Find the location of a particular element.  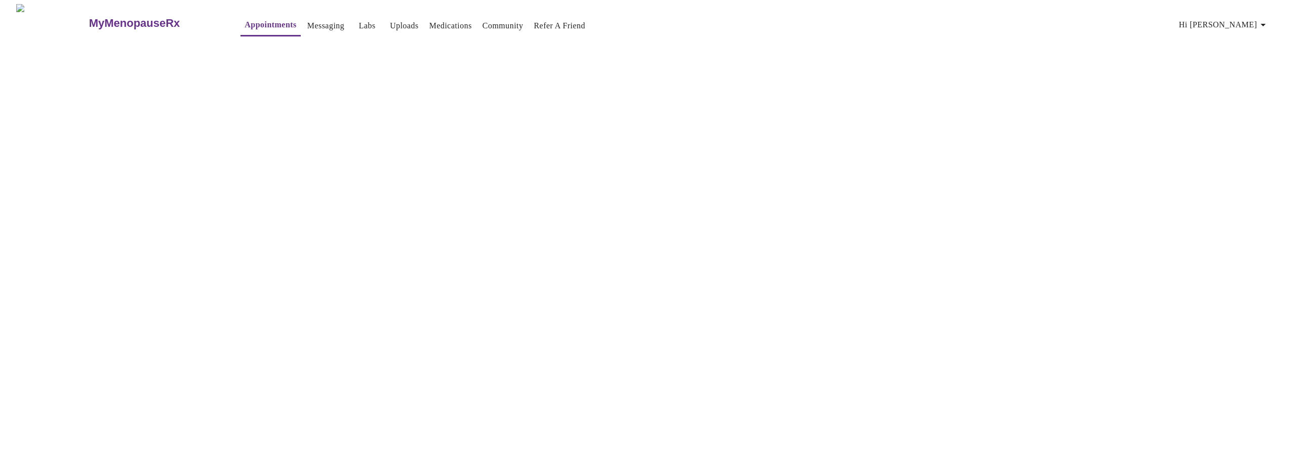

button: Labs is located at coordinates (367, 26).